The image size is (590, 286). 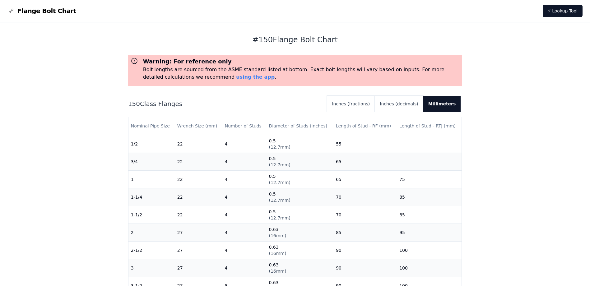 What do you see at coordinates (429, 126) in the screenshot?
I see `th: Length of Stud - RTJ (mm)` at bounding box center [429, 126].